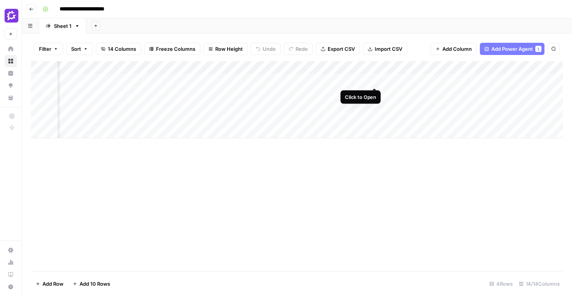 The image size is (572, 296). I want to click on button: Import CSV, so click(385, 49).